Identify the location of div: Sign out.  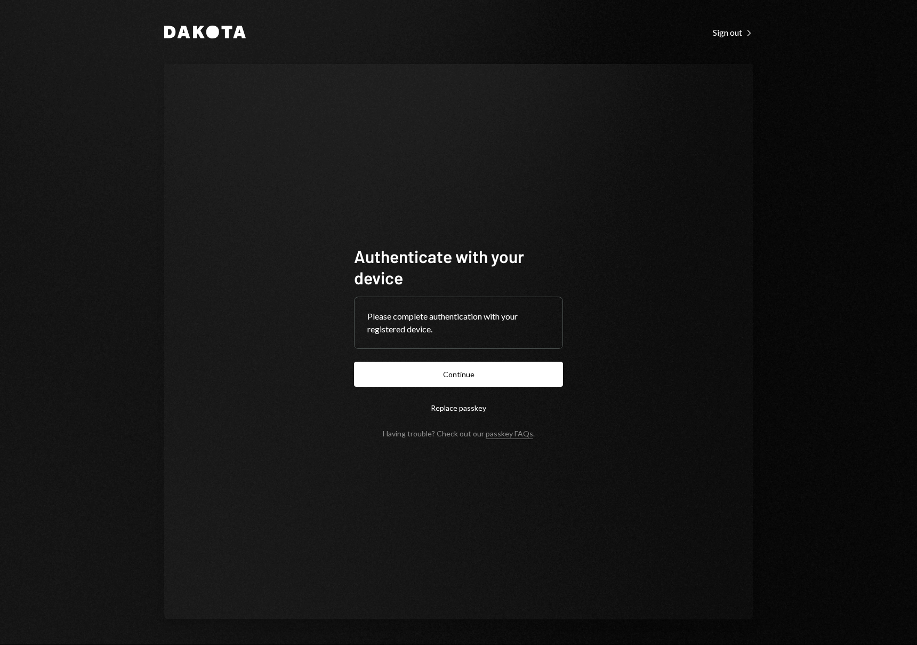
(733, 33).